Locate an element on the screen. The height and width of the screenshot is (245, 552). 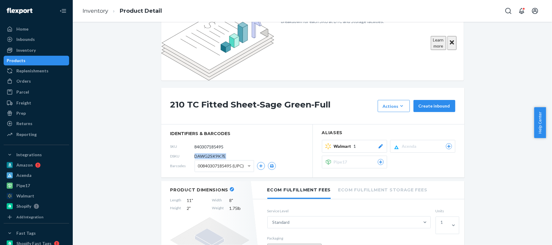
a: Reporting is located at coordinates (36, 135).